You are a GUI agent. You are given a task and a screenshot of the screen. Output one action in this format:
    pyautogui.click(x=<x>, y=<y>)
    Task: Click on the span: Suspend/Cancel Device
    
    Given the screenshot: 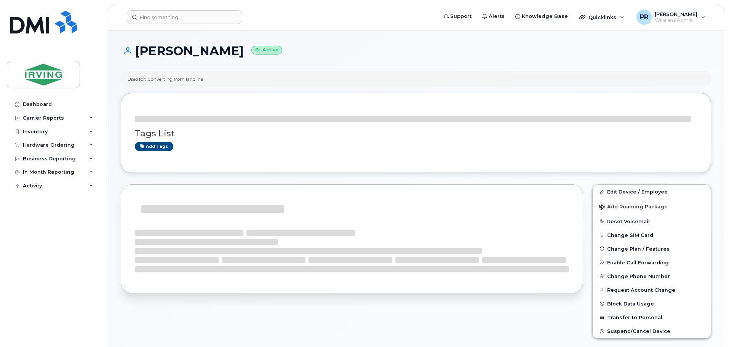 What is the action you would take?
    pyautogui.click(x=639, y=331)
    